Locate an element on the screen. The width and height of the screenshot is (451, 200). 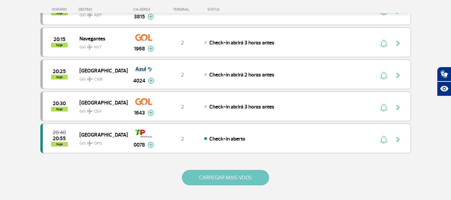
span: Check-in aberto is located at coordinates (227, 139).